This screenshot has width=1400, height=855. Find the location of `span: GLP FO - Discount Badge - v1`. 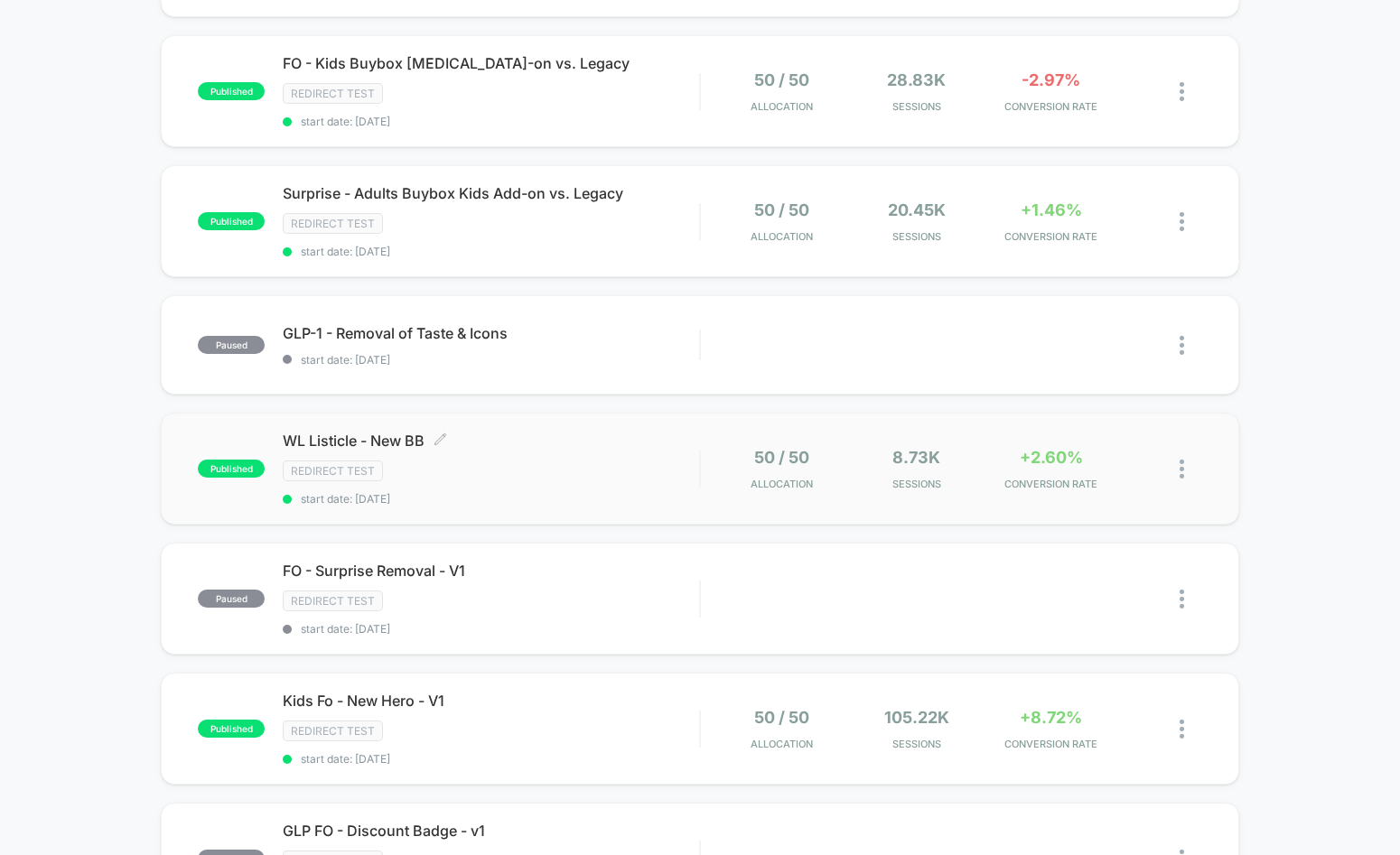

span: GLP FO - Discount Badge - v1 is located at coordinates (490, 830).